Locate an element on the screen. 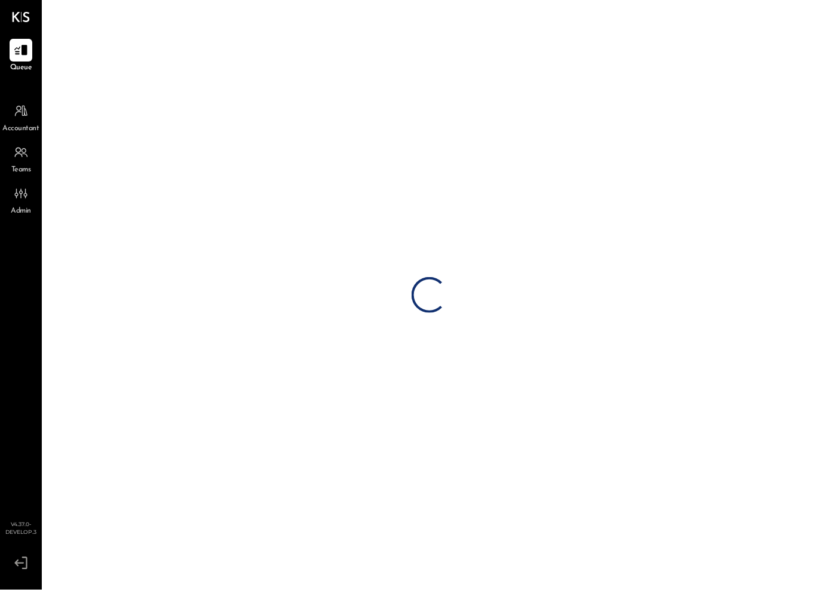 The height and width of the screenshot is (590, 816). span: Teams is located at coordinates (21, 170).